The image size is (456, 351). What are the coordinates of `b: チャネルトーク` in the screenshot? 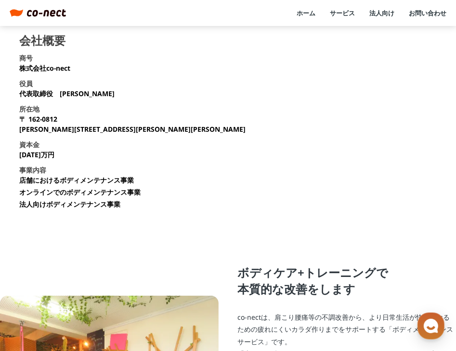 It's located at (88, 233).